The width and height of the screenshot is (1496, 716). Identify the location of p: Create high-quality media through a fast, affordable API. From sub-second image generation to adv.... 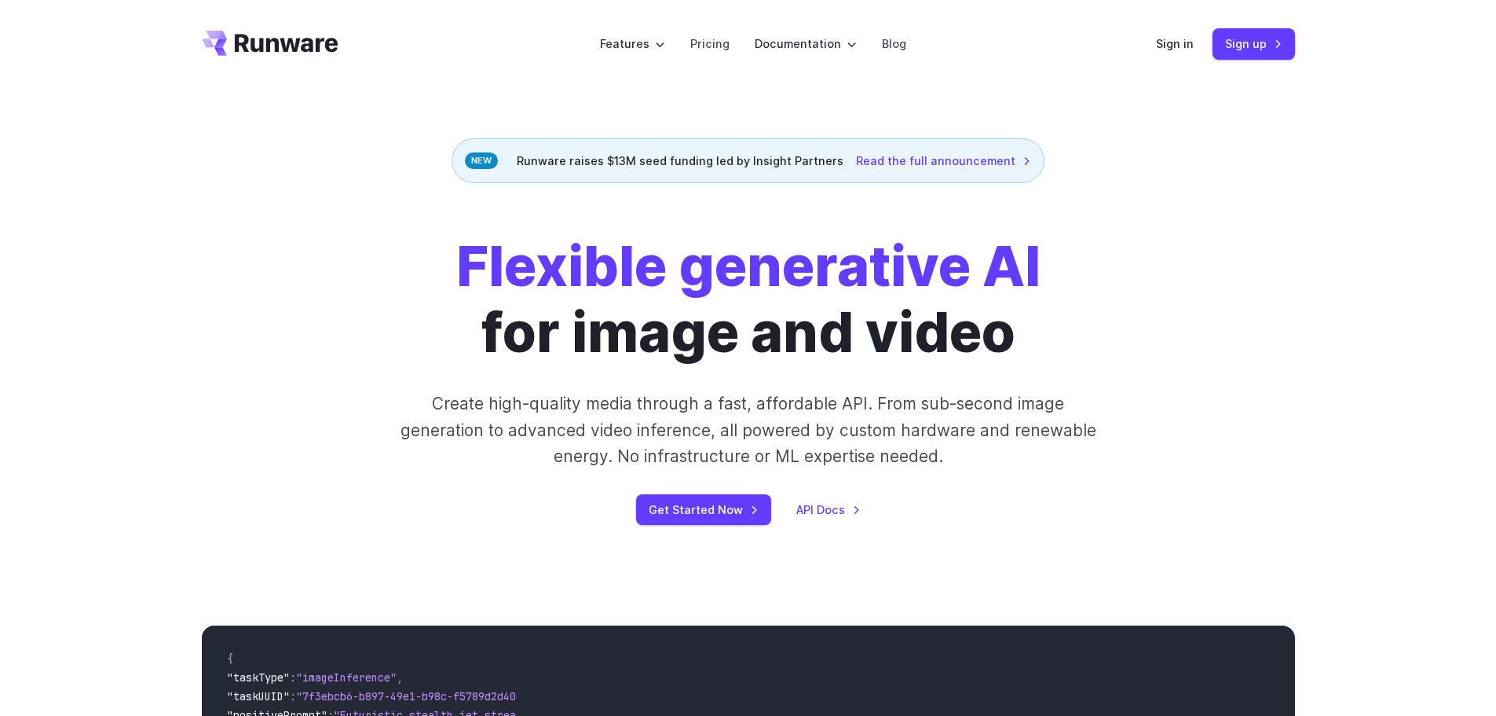
(748, 430).